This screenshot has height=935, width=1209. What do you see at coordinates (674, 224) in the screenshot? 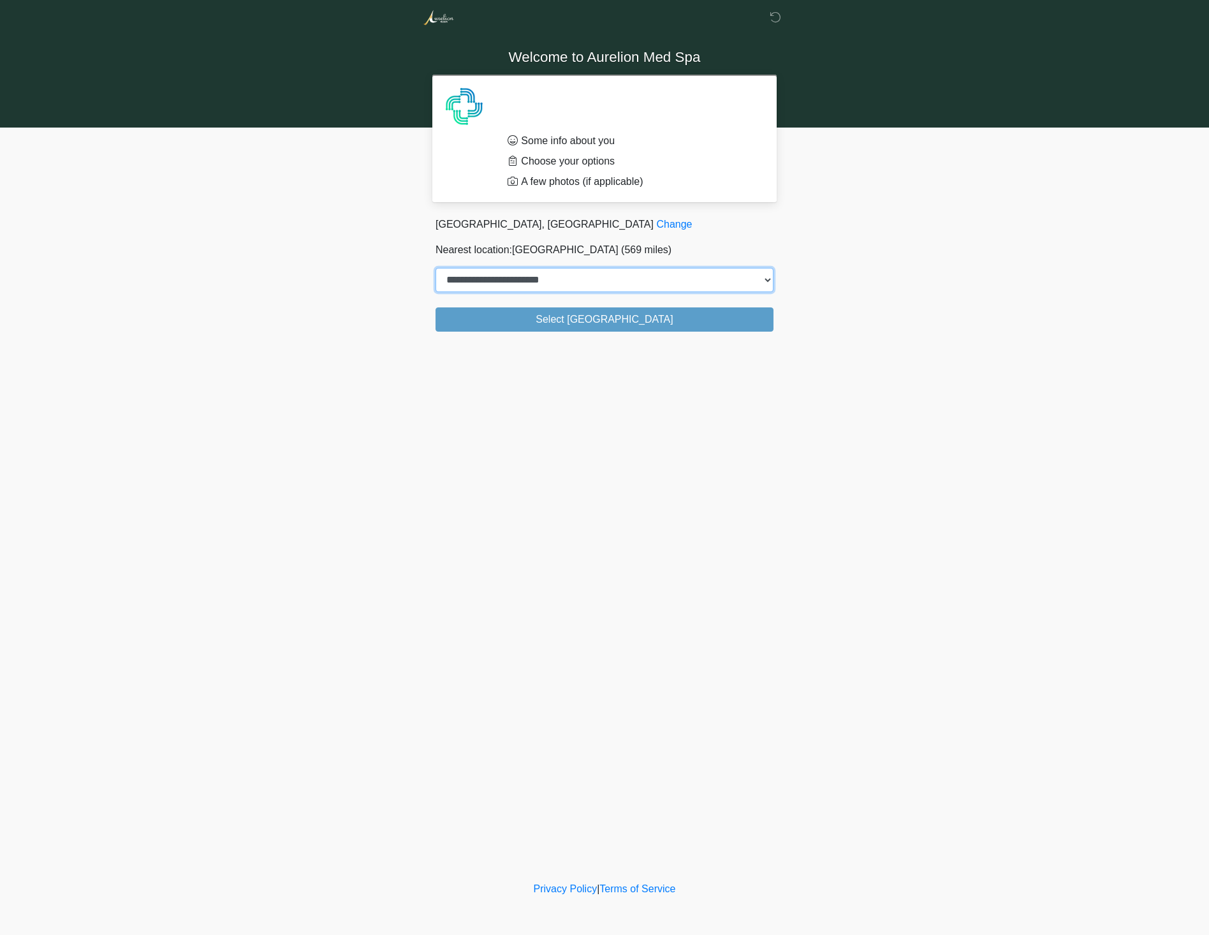
I see `a: Change` at bounding box center [674, 224].